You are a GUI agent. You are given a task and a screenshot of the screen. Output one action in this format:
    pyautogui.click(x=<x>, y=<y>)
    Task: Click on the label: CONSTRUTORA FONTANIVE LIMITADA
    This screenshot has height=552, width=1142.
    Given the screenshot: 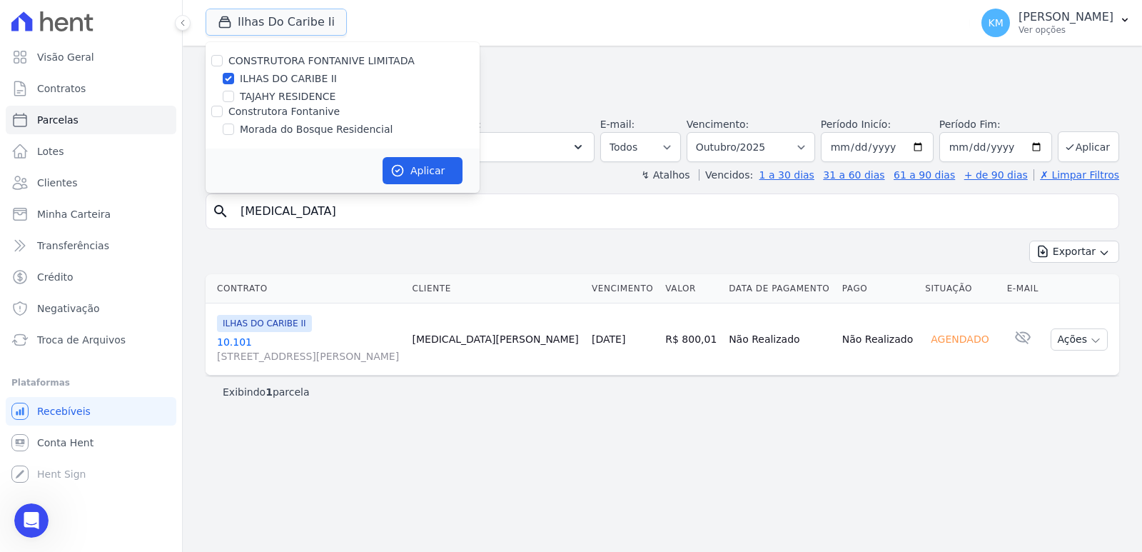 What is the action you would take?
    pyautogui.click(x=321, y=61)
    